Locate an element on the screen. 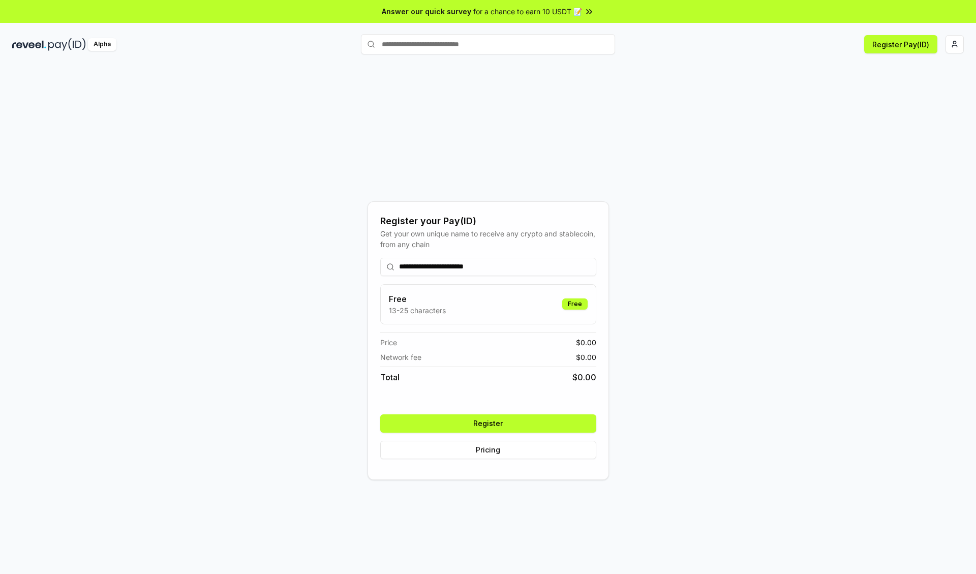 The height and width of the screenshot is (574, 976). span: for a chance to earn 10 USDT 📝 is located at coordinates (528, 11).